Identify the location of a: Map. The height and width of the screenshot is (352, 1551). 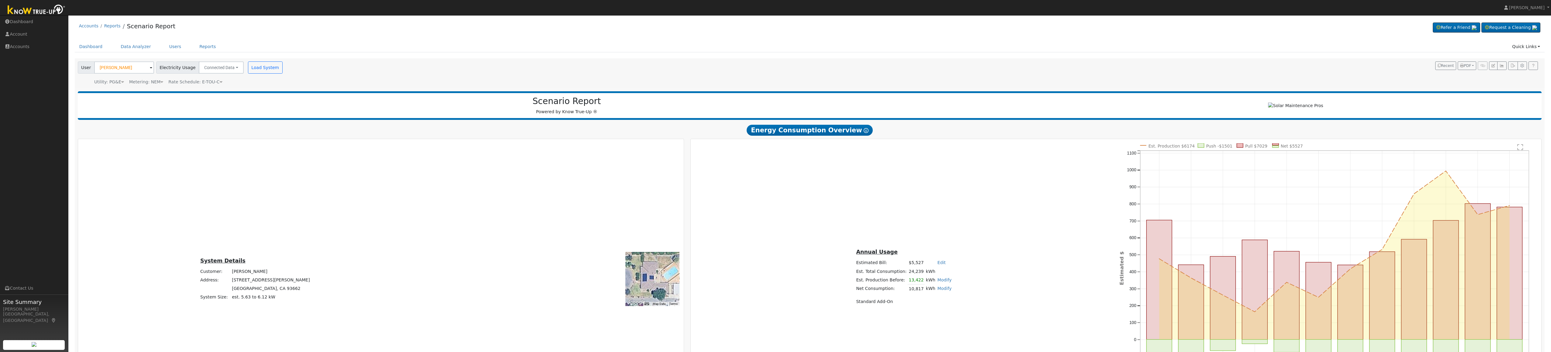
(54, 320).